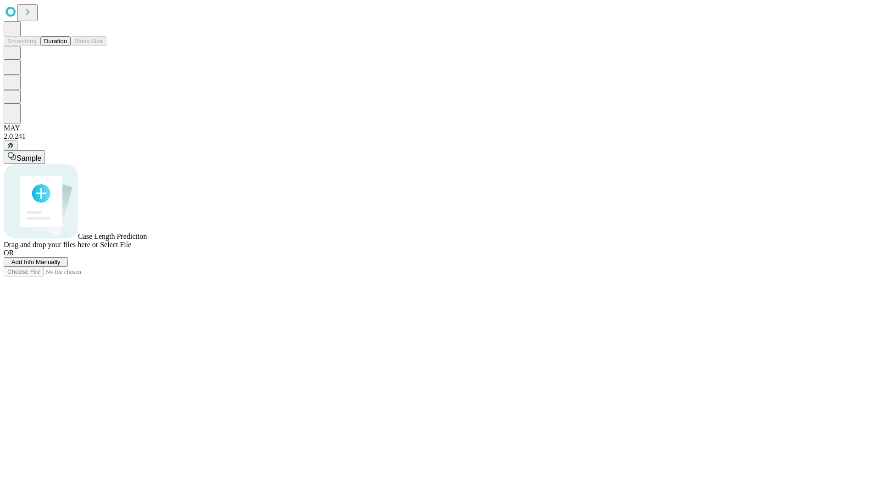 The width and height of the screenshot is (881, 496). Describe the element at coordinates (22, 41) in the screenshot. I see `button: Smoothing` at that location.